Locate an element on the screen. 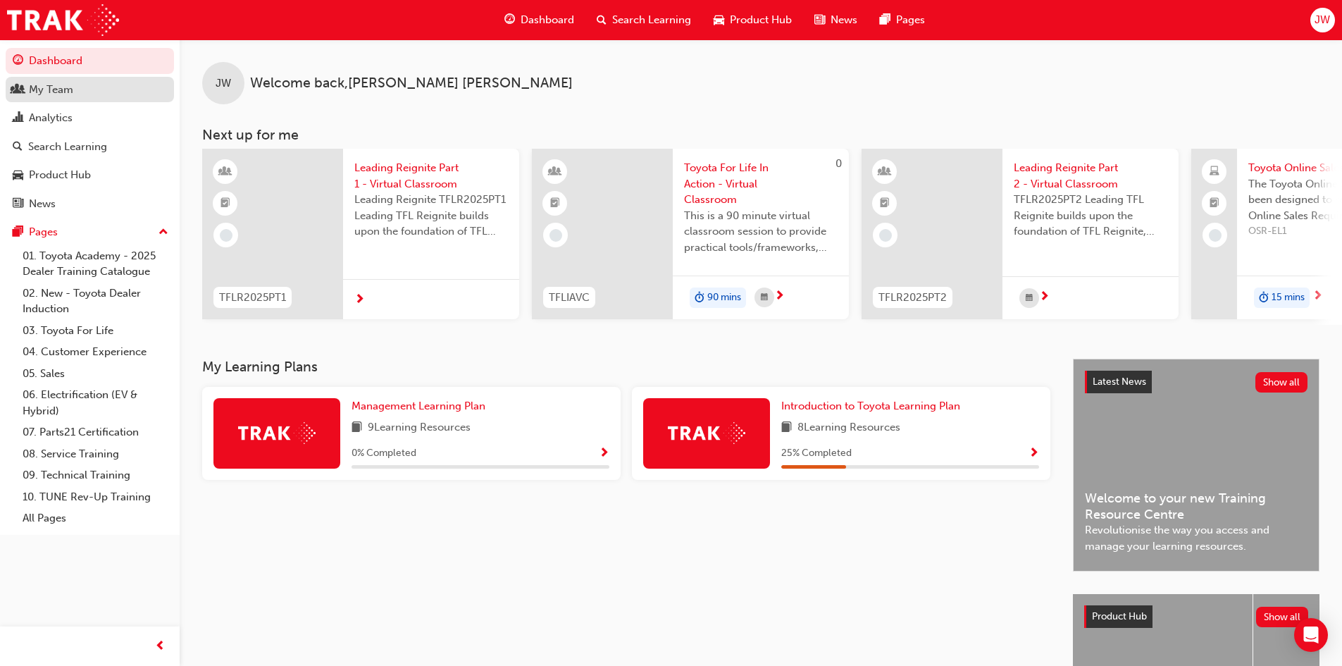  div: Search Learning is located at coordinates (68, 147).